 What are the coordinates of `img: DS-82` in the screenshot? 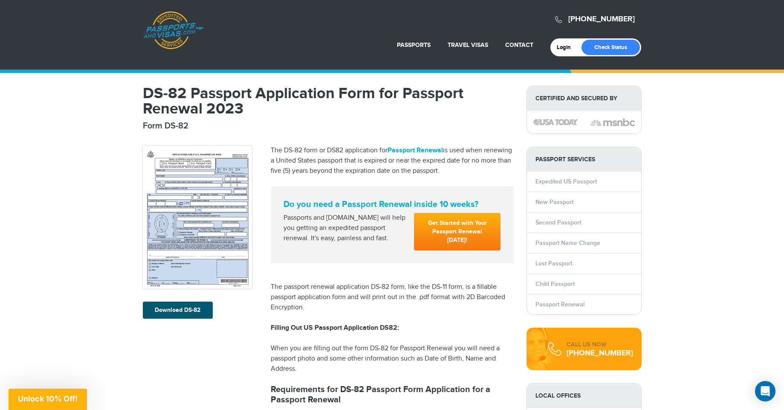 It's located at (198, 217).